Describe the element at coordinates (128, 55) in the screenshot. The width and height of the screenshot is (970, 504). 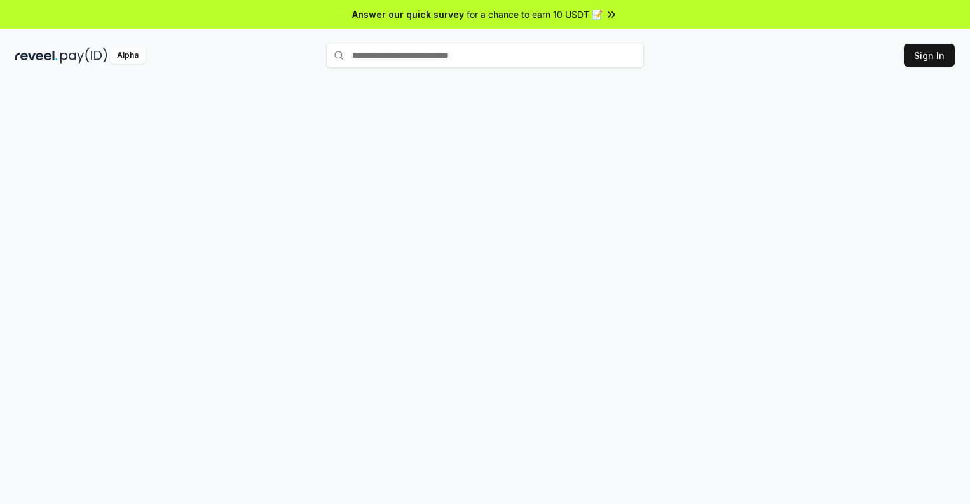
I see `div: Alpha` at that location.